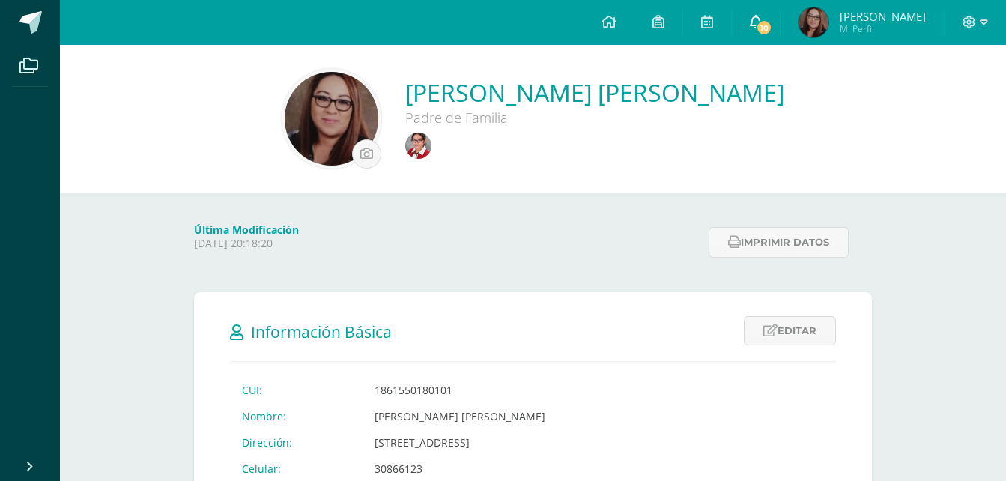 Image resolution: width=1006 pixels, height=481 pixels. Describe the element at coordinates (321, 332) in the screenshot. I see `span: Información Básica` at that location.